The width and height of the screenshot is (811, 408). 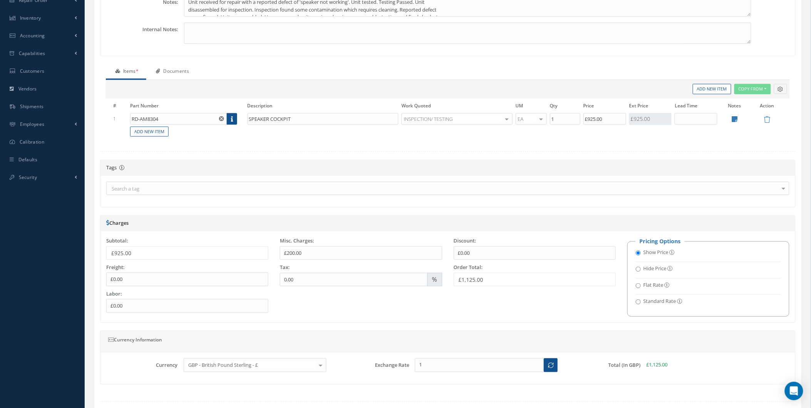 What do you see at coordinates (222, 119) in the screenshot?
I see `button: Reset` at bounding box center [222, 119].